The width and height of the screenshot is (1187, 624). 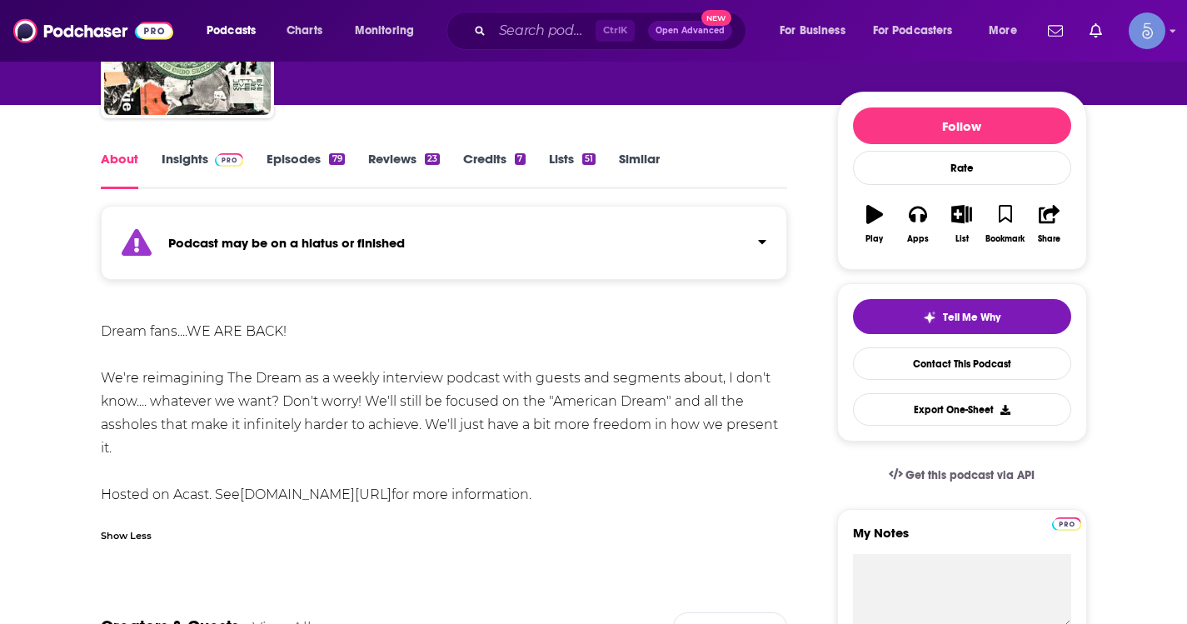 I want to click on div: 79, so click(x=337, y=159).